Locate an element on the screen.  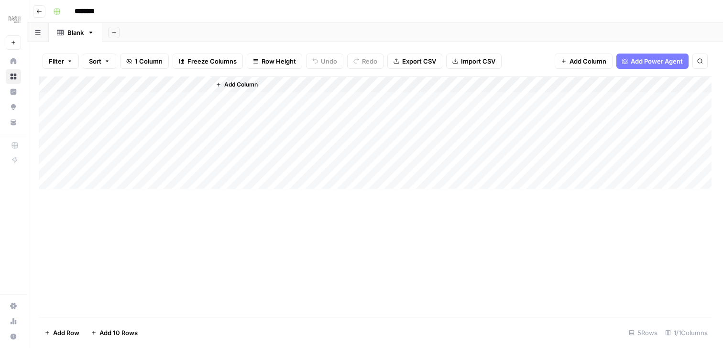
a: Your Data is located at coordinates (13, 122).